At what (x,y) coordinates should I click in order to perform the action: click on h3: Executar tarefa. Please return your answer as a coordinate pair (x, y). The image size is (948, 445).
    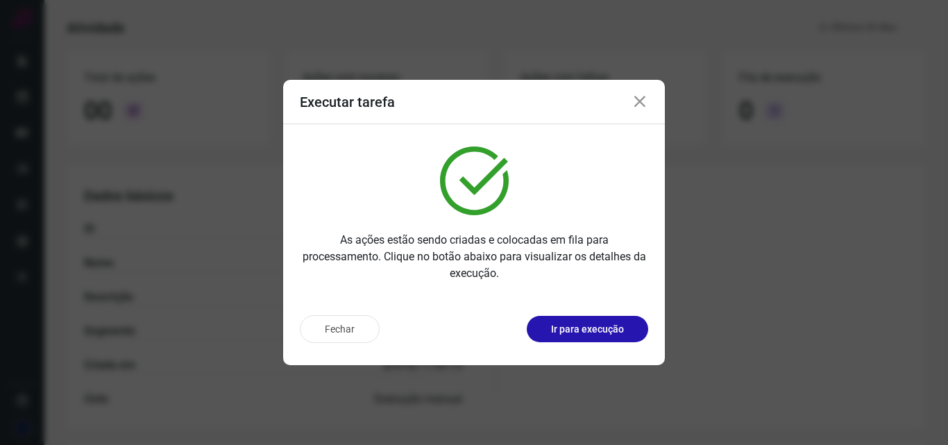
    Looking at the image, I should click on (347, 102).